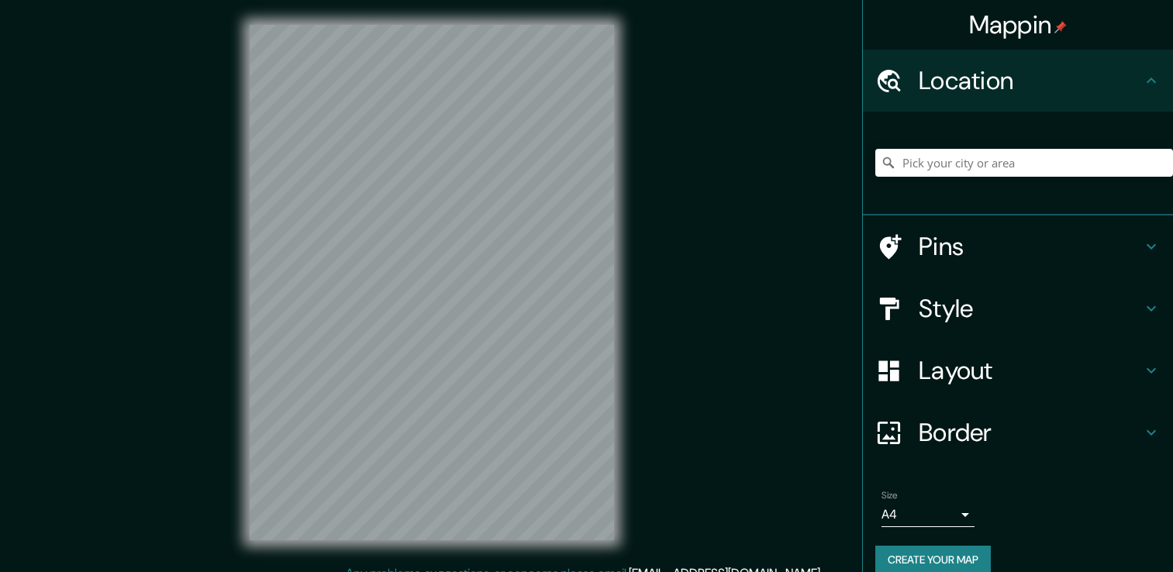 The height and width of the screenshot is (572, 1173). Describe the element at coordinates (432, 282) in the screenshot. I see `canvas: Map` at that location.